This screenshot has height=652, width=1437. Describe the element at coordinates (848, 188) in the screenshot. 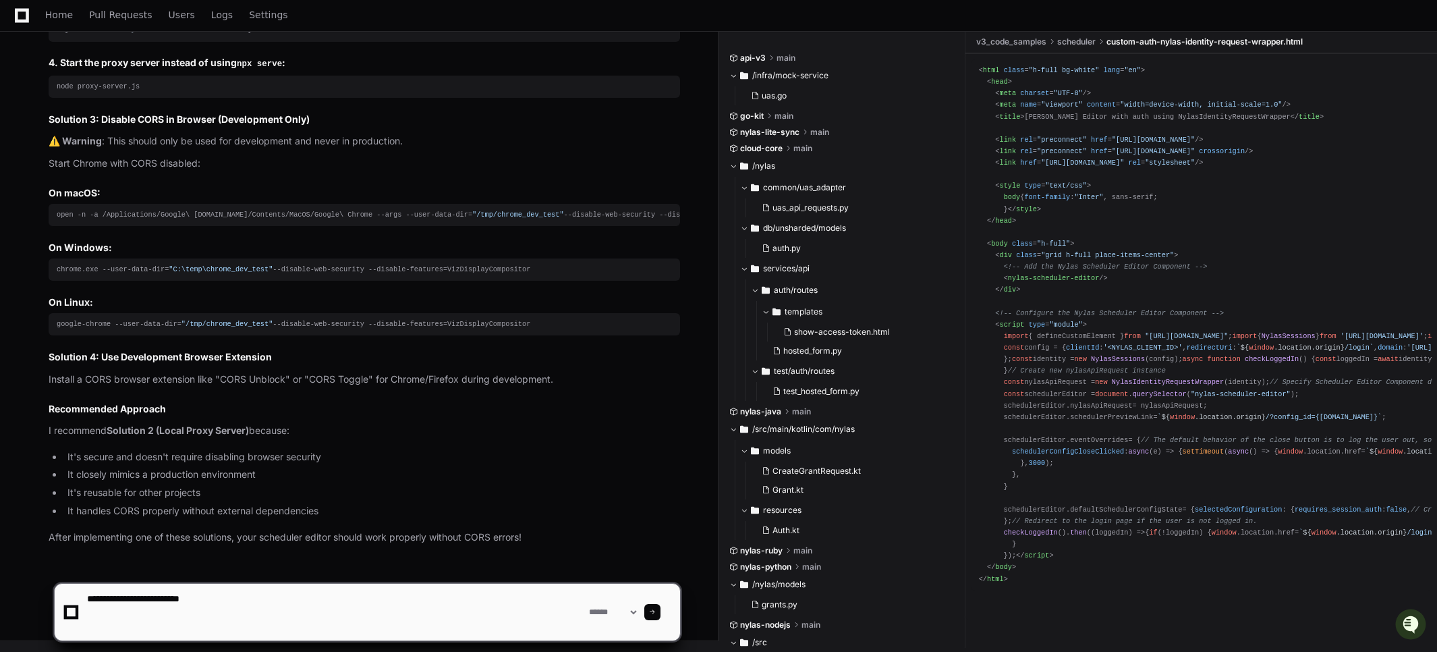

I see `button: common/uas_adapter` at that location.